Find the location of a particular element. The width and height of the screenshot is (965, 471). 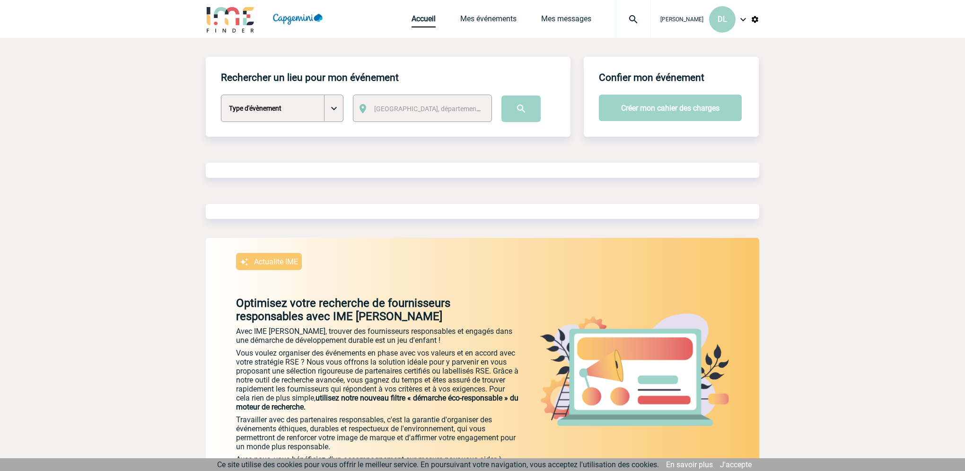

a: Mes messages is located at coordinates (566, 21).